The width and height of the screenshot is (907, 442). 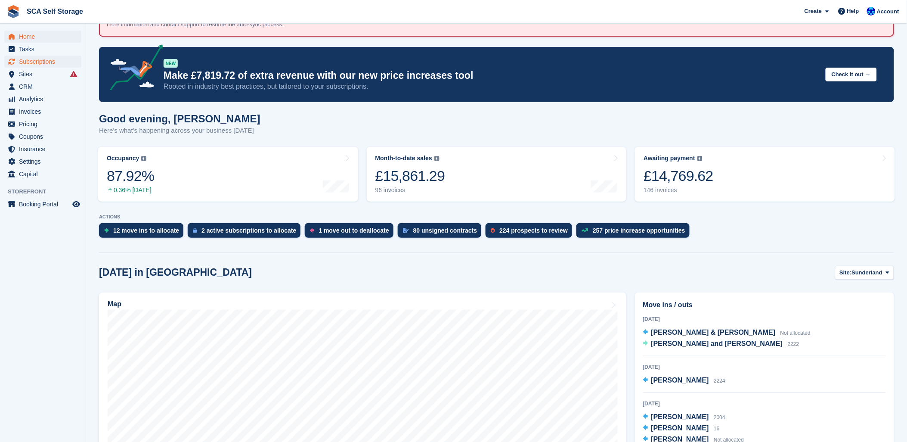 What do you see at coordinates (497, 174) in the screenshot?
I see `a: Month-to-date sales £15,861.29 96 invoices` at bounding box center [497, 174].